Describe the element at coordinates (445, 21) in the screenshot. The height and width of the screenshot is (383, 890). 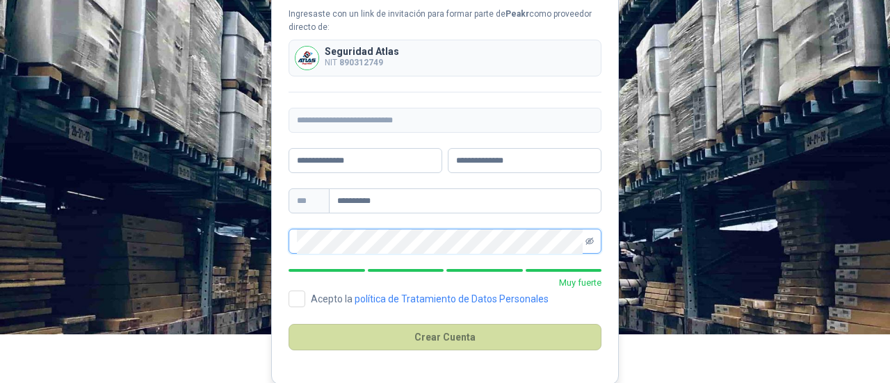
I see `div: Ingresaste con un link de invitación para formar parte de como proveedor directo de:` at that location.